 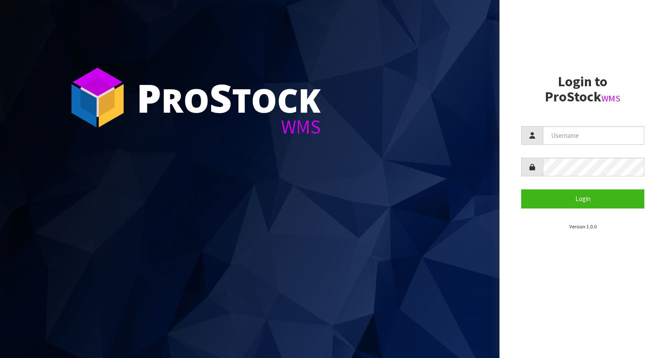 I want to click on button: Login, so click(x=583, y=199).